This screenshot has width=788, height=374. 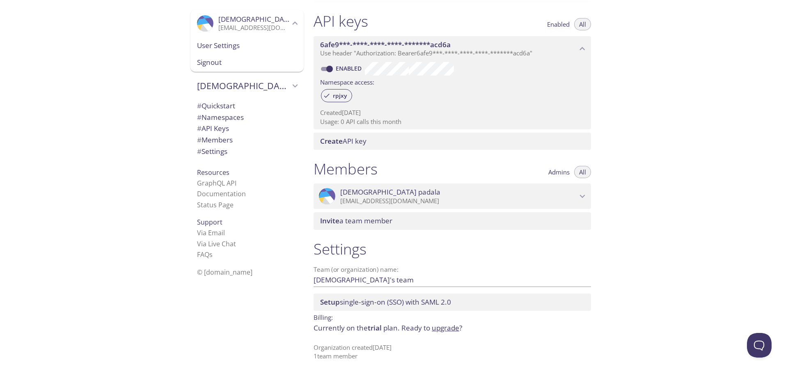 I want to click on div: API Keys, so click(x=247, y=129).